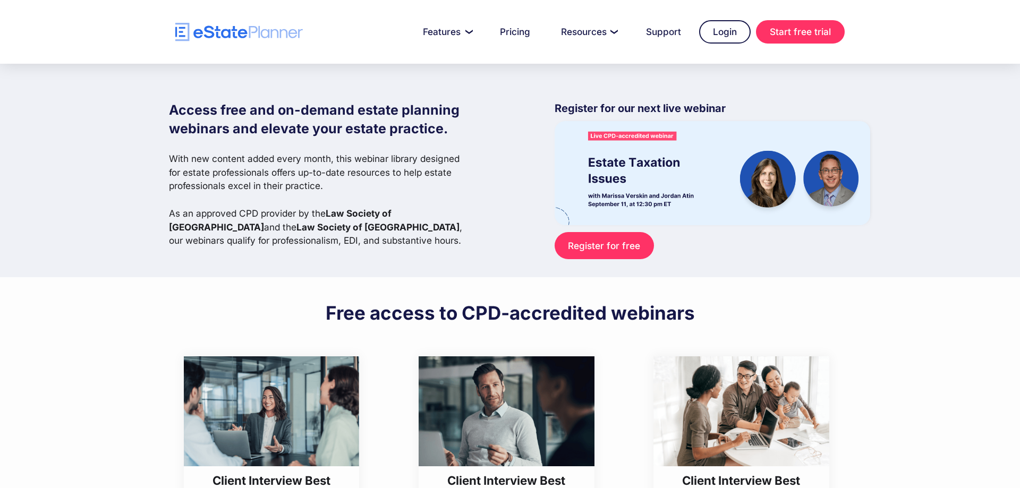 Image resolution: width=1020 pixels, height=488 pixels. Describe the element at coordinates (604, 245) in the screenshot. I see `a: Register for free` at that location.